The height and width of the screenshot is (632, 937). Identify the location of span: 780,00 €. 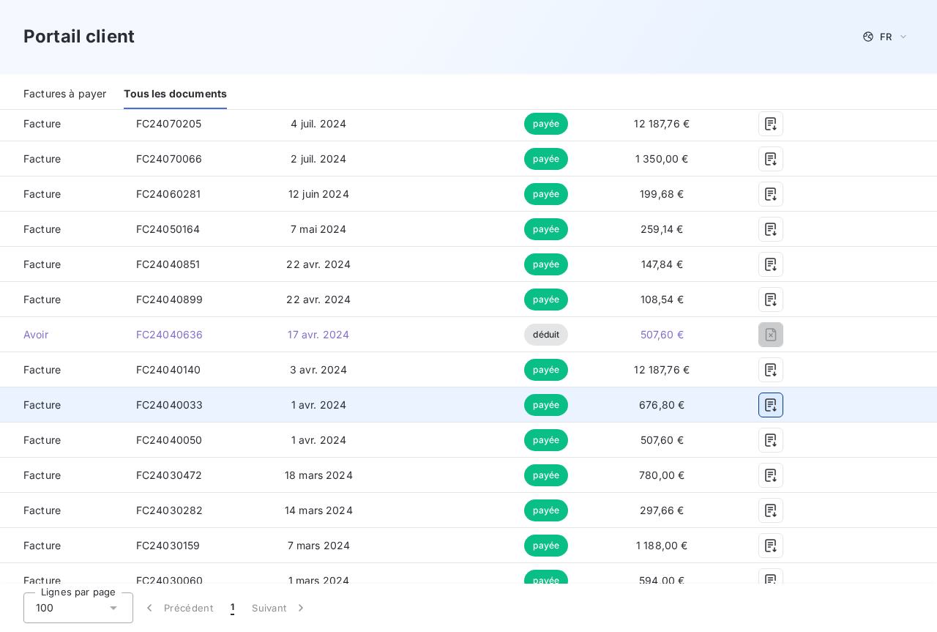
(662, 475).